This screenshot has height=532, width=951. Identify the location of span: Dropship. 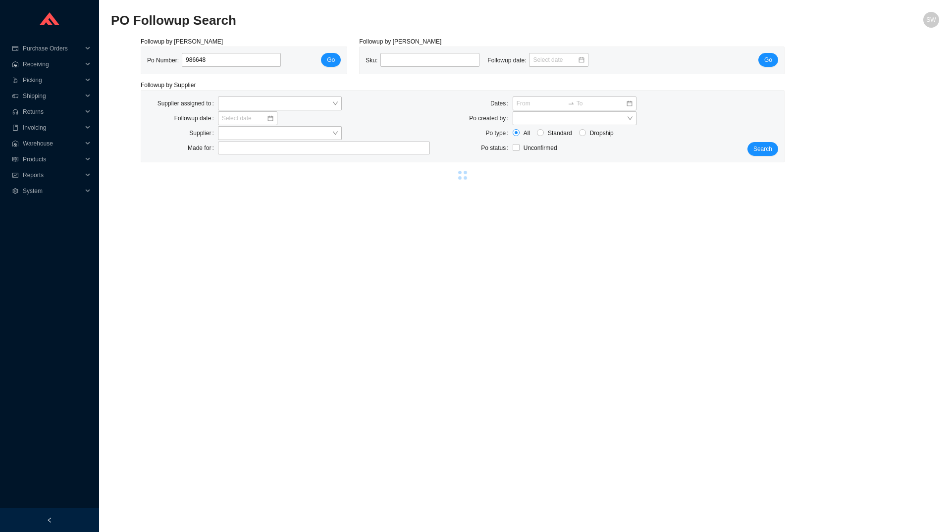
(602, 133).